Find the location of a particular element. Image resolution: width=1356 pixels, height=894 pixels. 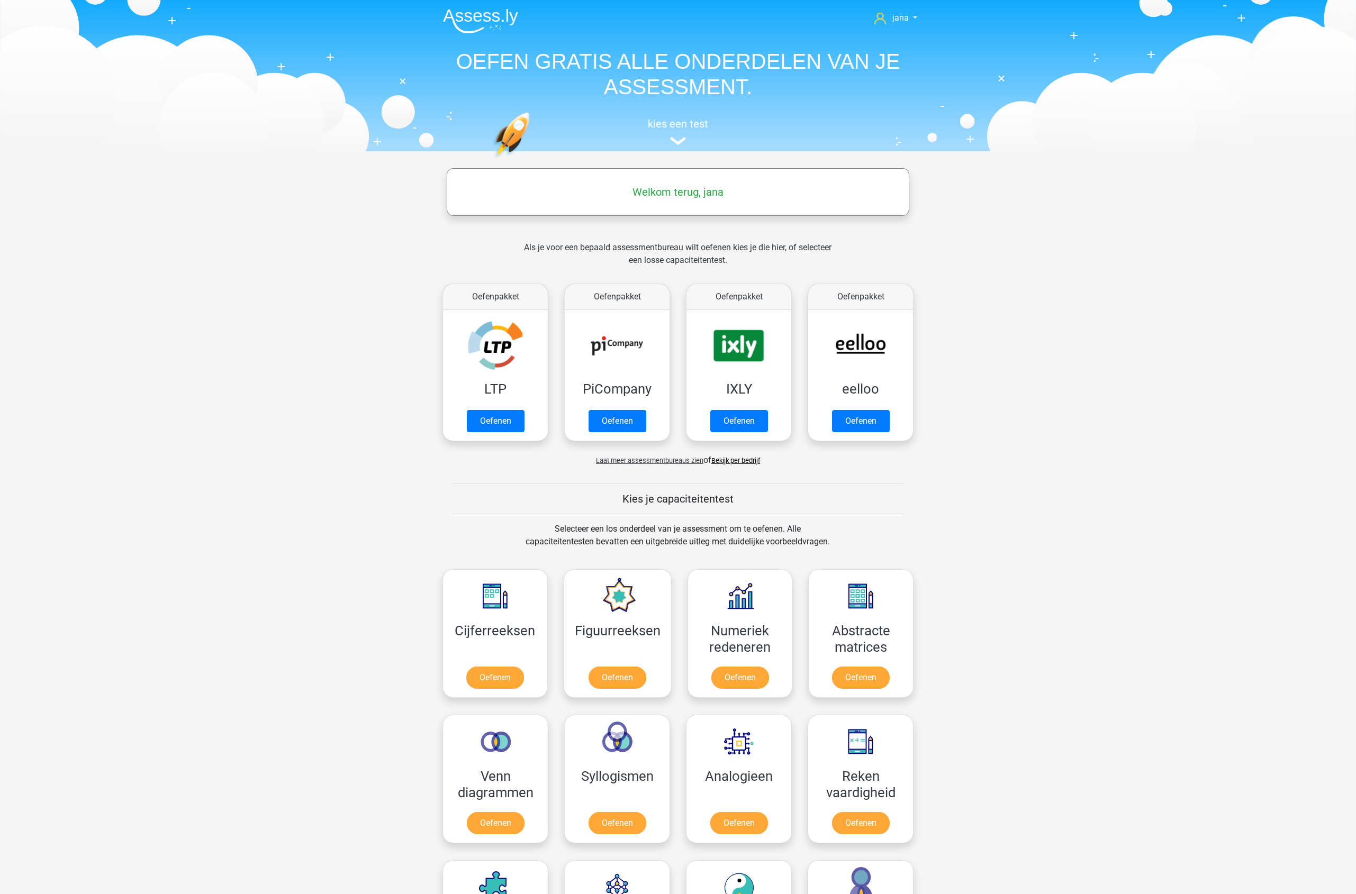

h5: Kies je capaciteitentest is located at coordinates (678, 499).